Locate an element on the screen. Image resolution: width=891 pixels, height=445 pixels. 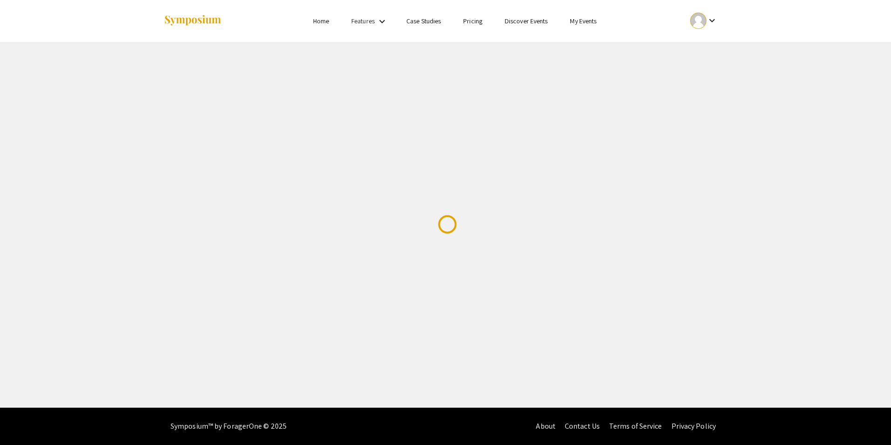
a: Discover Events is located at coordinates (526, 21).